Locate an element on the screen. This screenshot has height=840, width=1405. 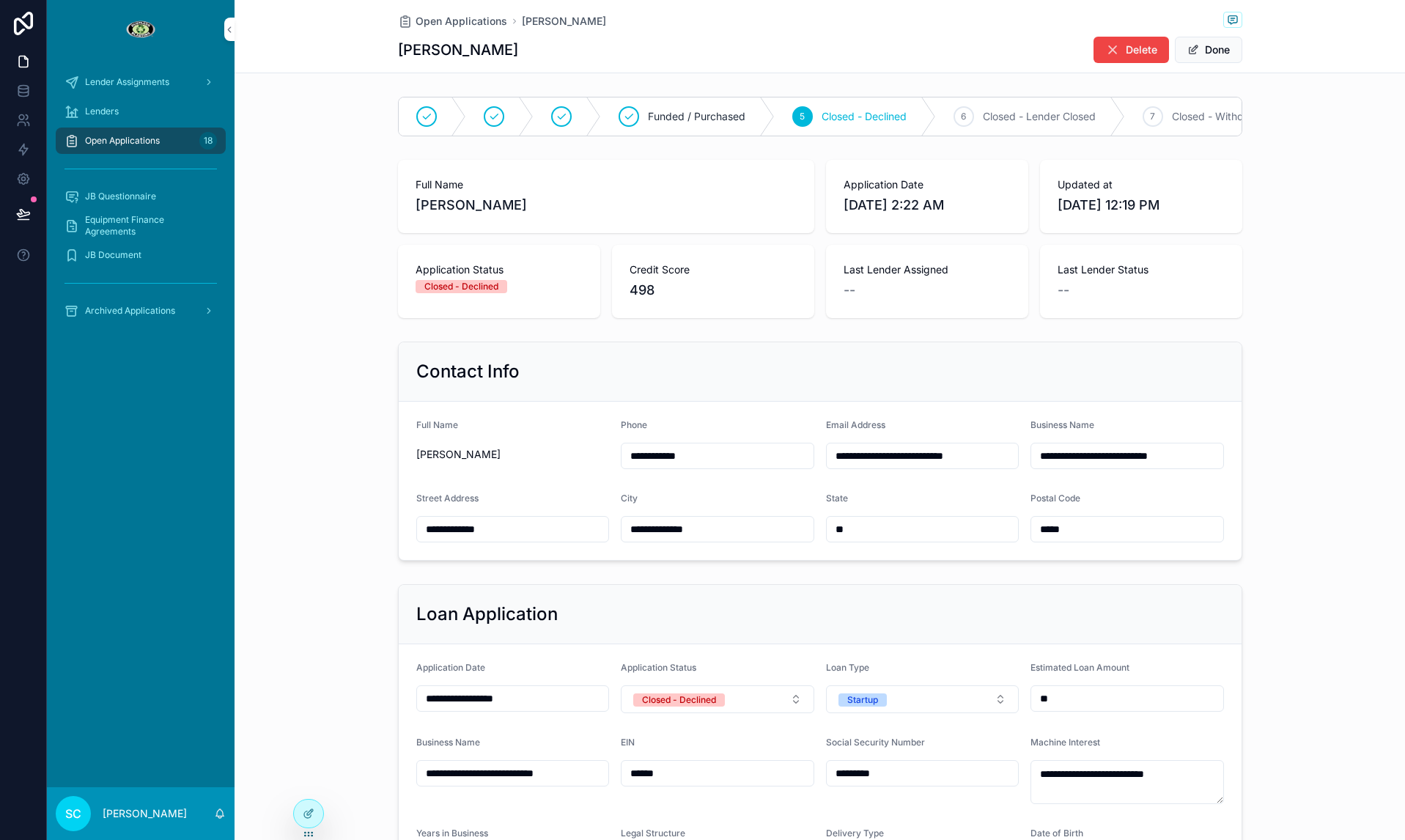
a: JB Document is located at coordinates (141, 255).